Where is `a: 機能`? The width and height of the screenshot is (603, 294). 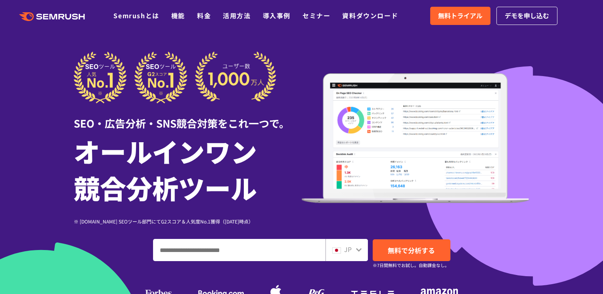
a: 機能 is located at coordinates (178, 15).